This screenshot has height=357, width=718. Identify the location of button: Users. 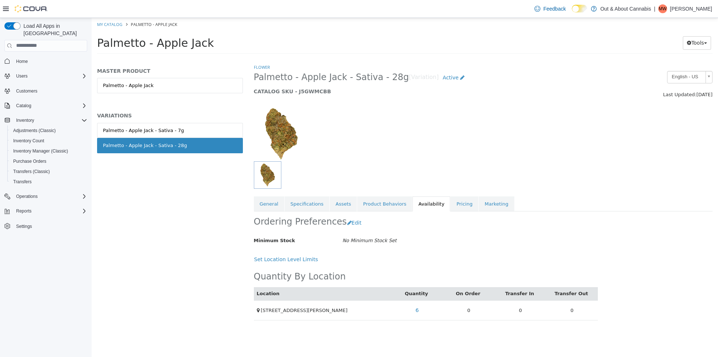
(46, 76).